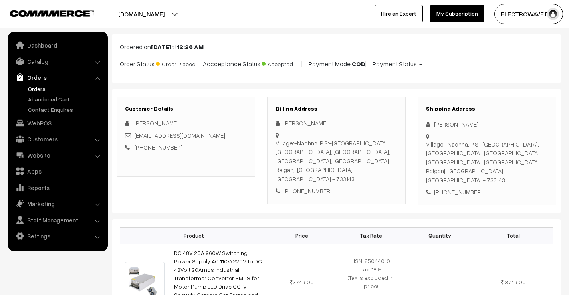 The height and width of the screenshot is (295, 569). I want to click on a: Hire an Expert, so click(398, 14).